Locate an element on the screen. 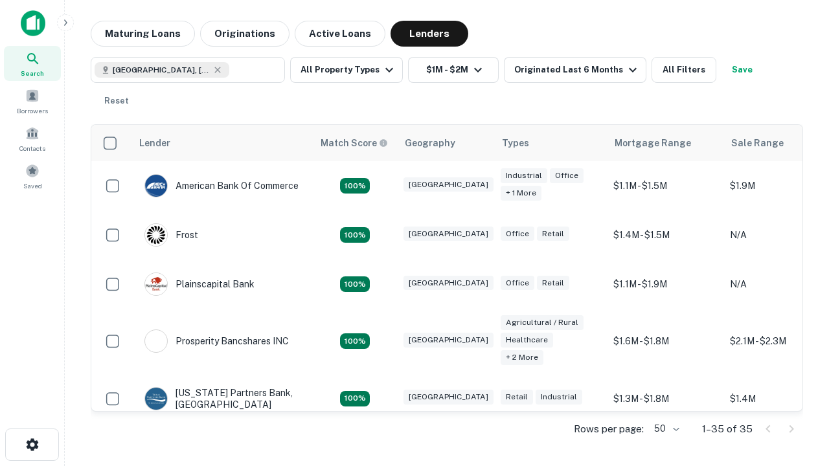 This screenshot has width=829, height=466. div: Plainscapital Bank is located at coordinates (199, 284).